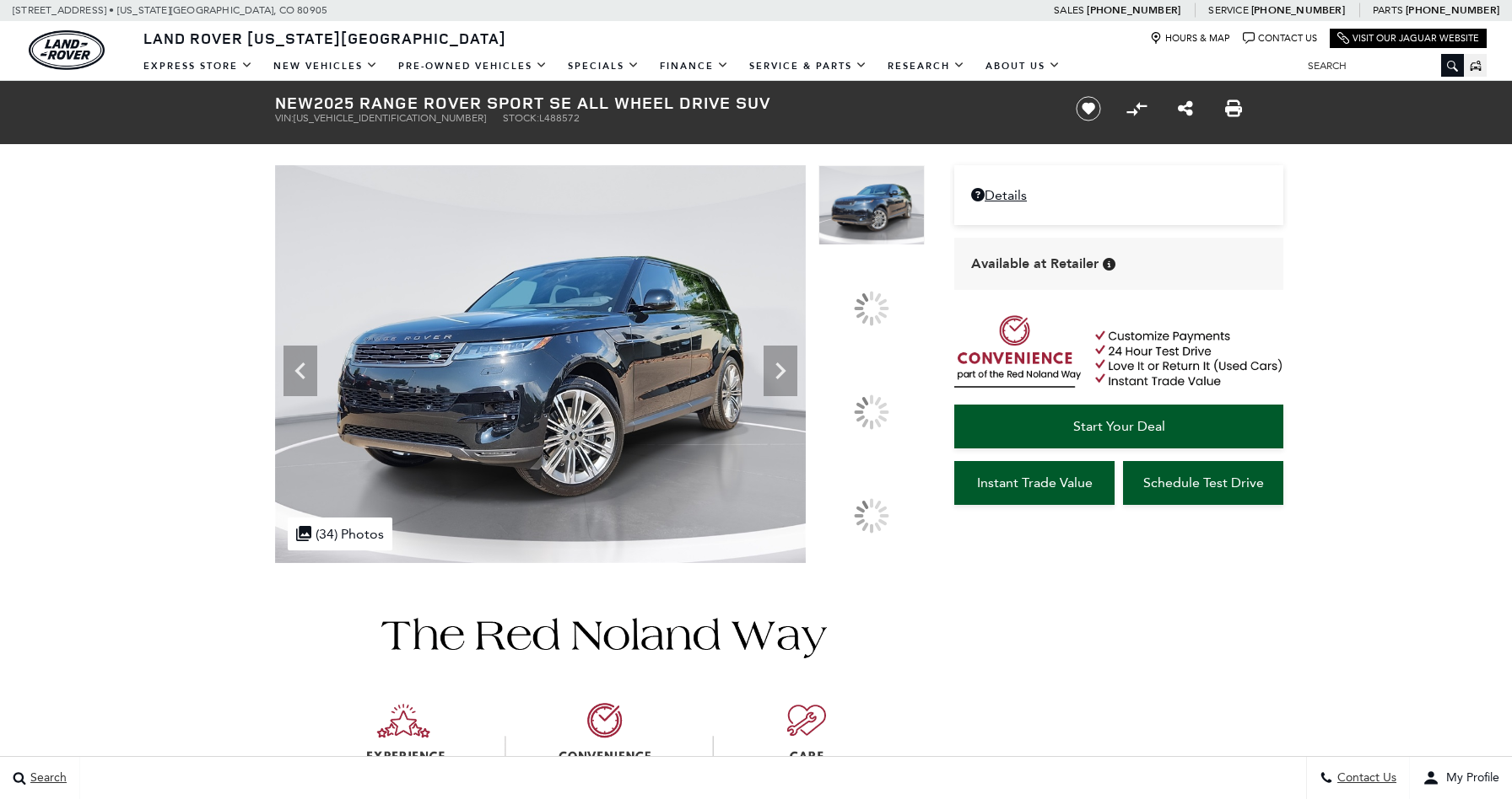 This screenshot has width=1512, height=799. What do you see at coordinates (1034, 483) in the screenshot?
I see `span: Instant Trade Value` at bounding box center [1034, 483].